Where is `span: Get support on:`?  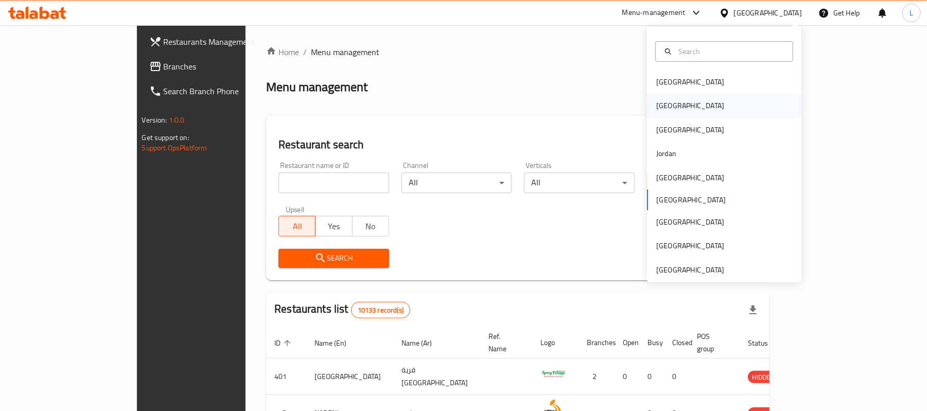 span: Get support on: is located at coordinates (166, 137).